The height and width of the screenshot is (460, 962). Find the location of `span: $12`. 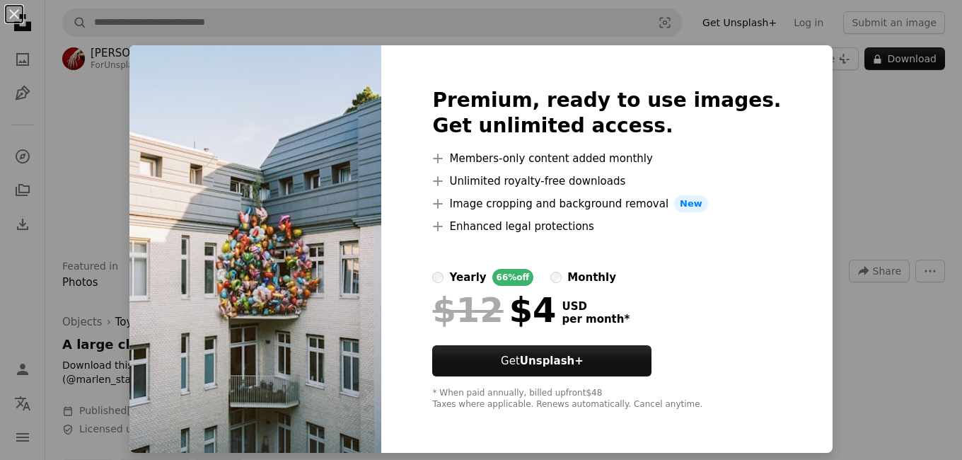

span: $12 is located at coordinates (467, 310).